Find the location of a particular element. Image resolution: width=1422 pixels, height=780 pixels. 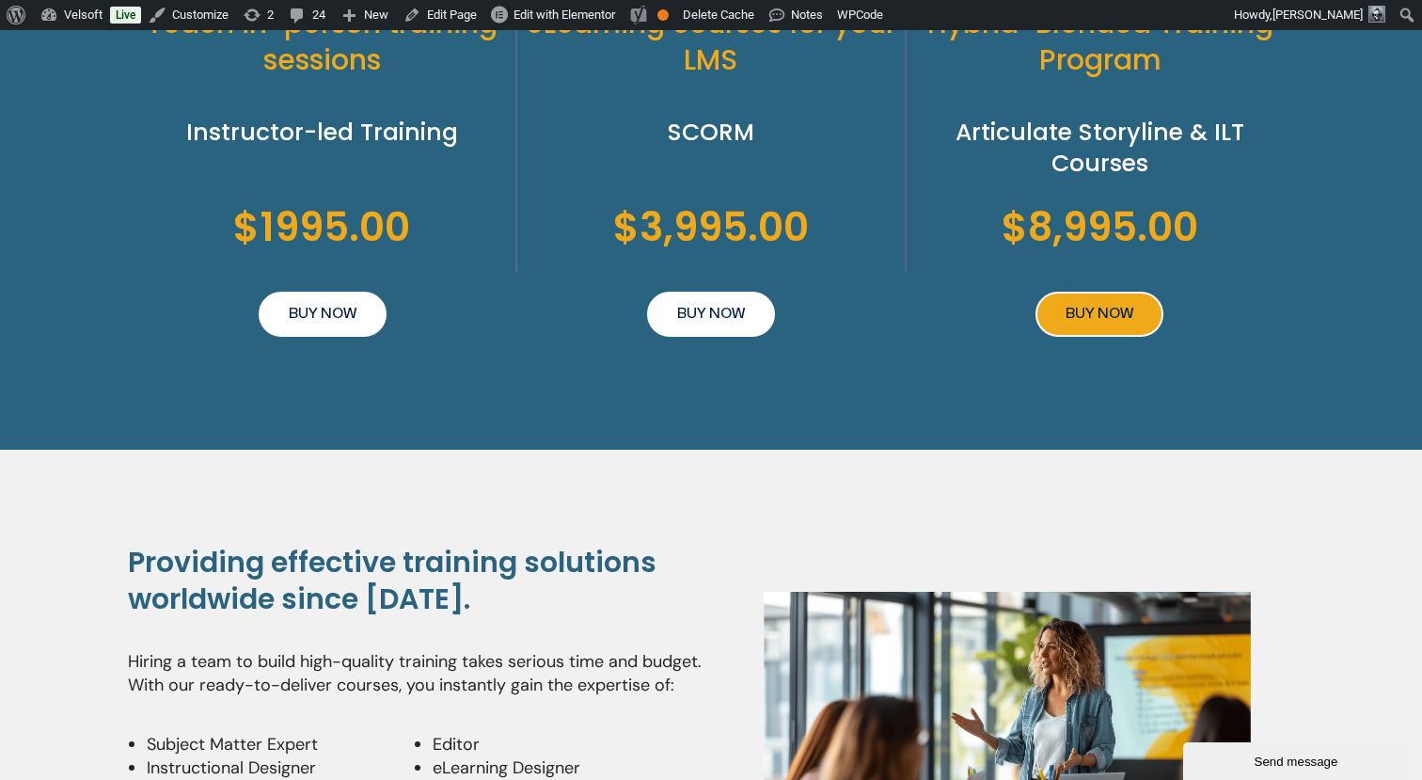

p: Hiring a team to build high-quality training takes serious time and budget. With our ready-to-del... is located at coordinates (415, 673).